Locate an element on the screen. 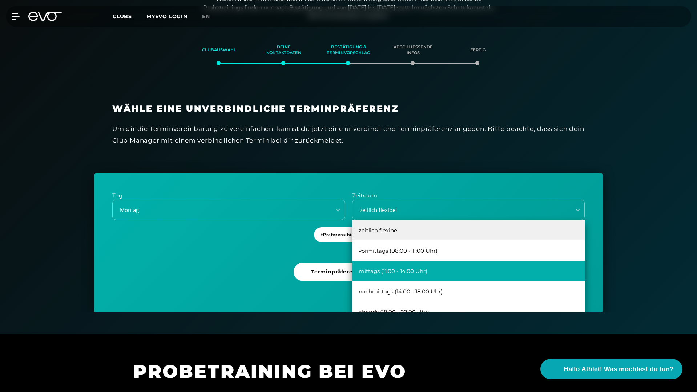  a: +Präferenz hinzufügen is located at coordinates (348, 241).